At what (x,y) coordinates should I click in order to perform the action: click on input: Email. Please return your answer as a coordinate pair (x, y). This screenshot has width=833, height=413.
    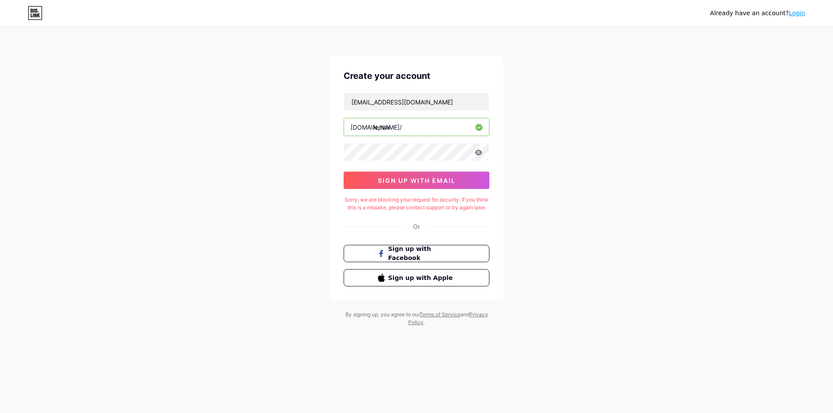
    Looking at the image, I should click on (417, 102).